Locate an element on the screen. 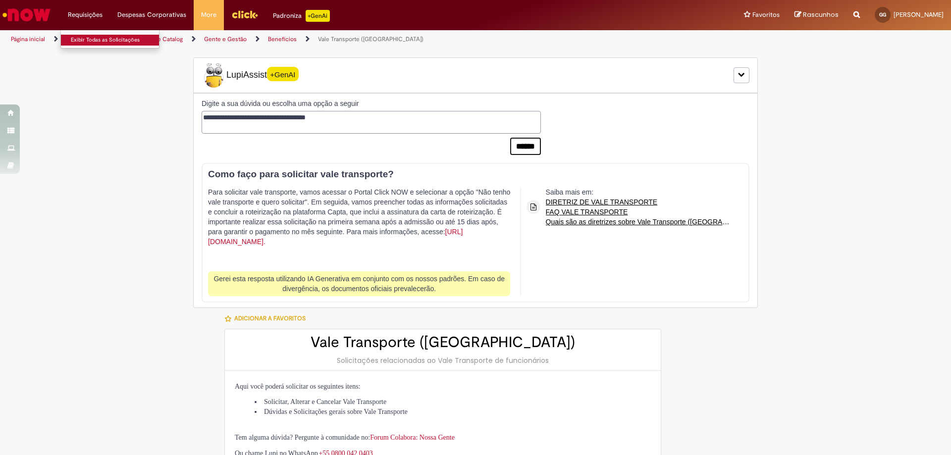  p: Para solicitar vale transporte, vamos acessar o Portal Click NOW e selecionar a opção "Não tenho ... is located at coordinates (359, 227).